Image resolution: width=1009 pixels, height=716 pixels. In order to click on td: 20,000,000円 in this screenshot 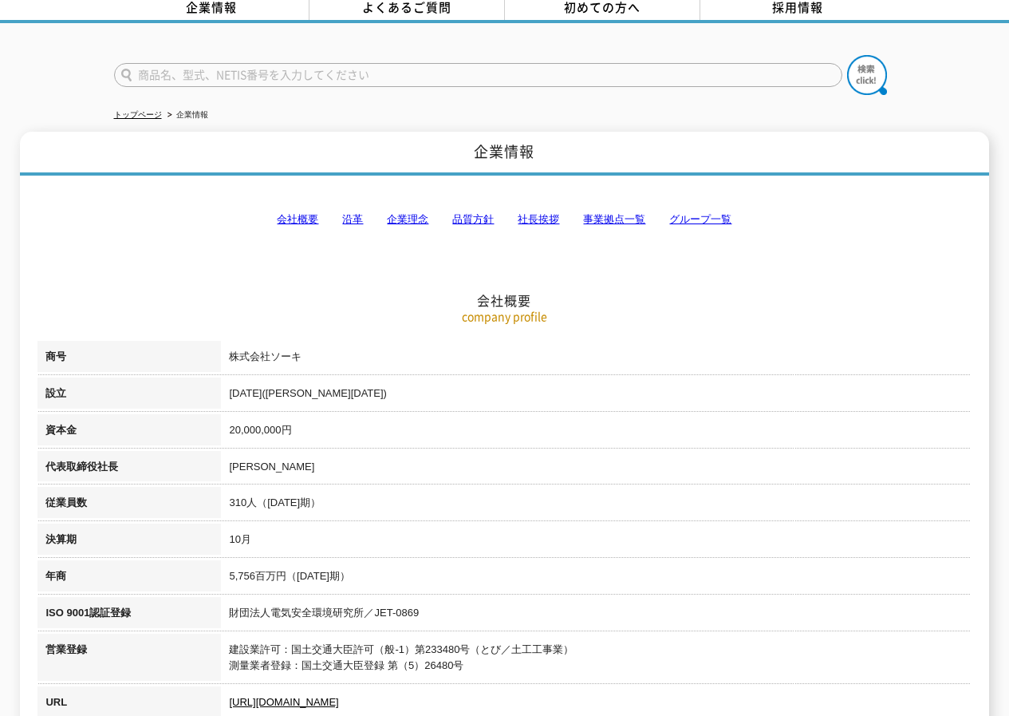, I will do `click(596, 432)`.